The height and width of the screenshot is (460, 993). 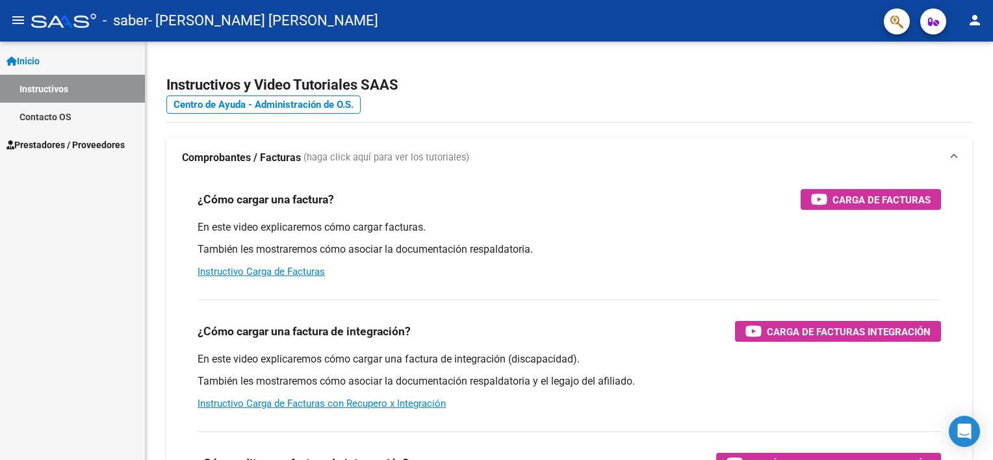 I want to click on span: - saber, so click(x=125, y=21).